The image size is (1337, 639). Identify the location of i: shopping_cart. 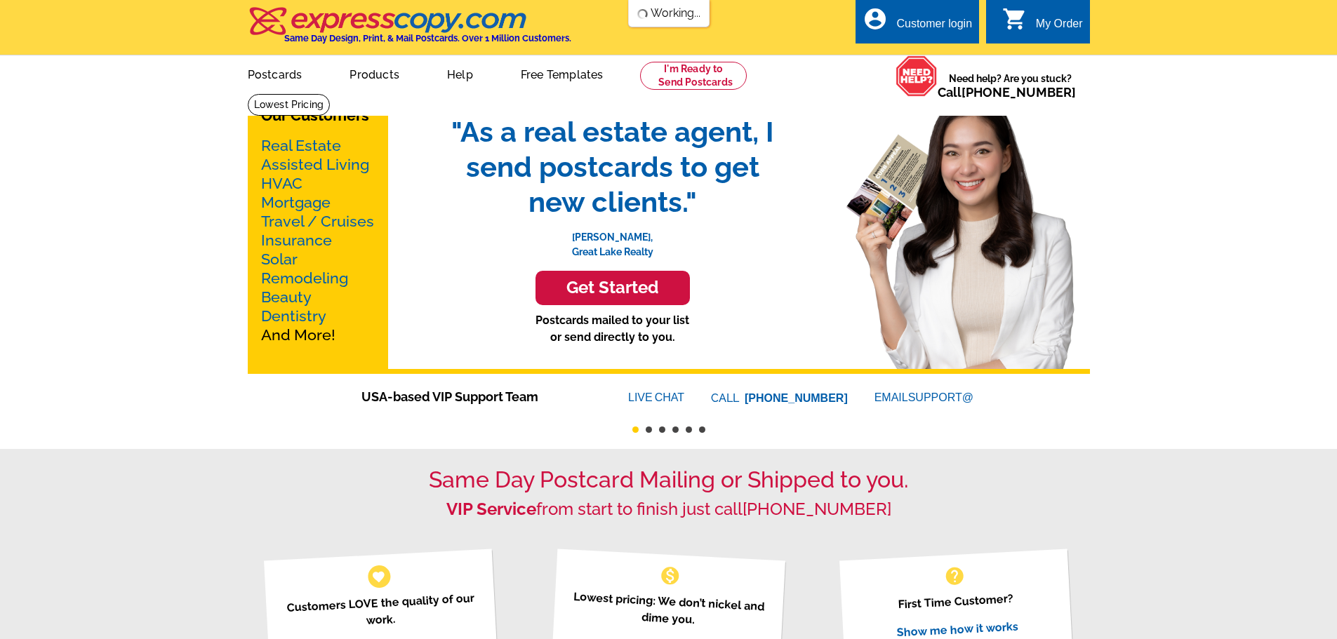
(1015, 19).